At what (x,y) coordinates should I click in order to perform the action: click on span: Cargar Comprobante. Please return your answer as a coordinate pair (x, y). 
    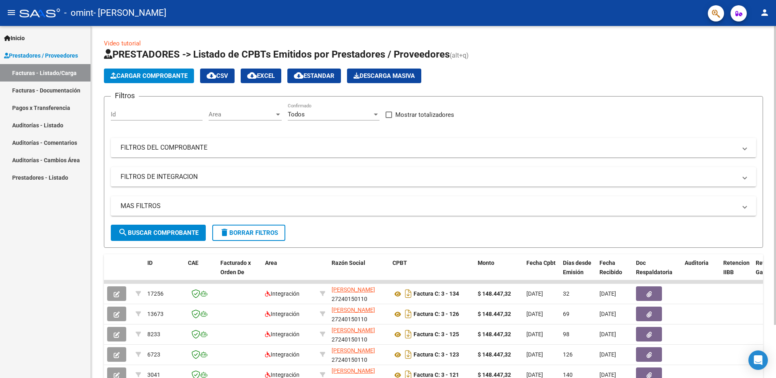
    Looking at the image, I should click on (149, 76).